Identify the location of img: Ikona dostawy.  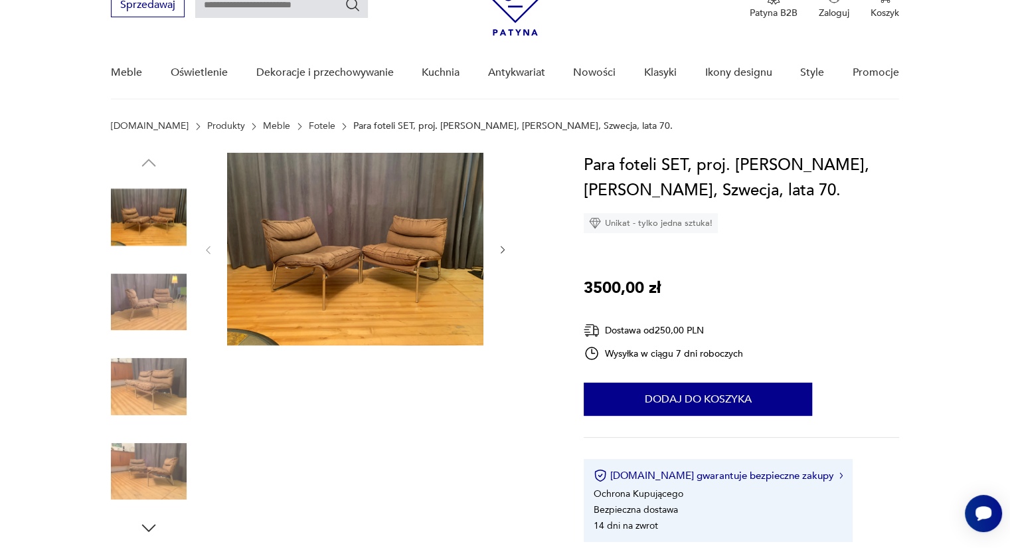
(592, 330).